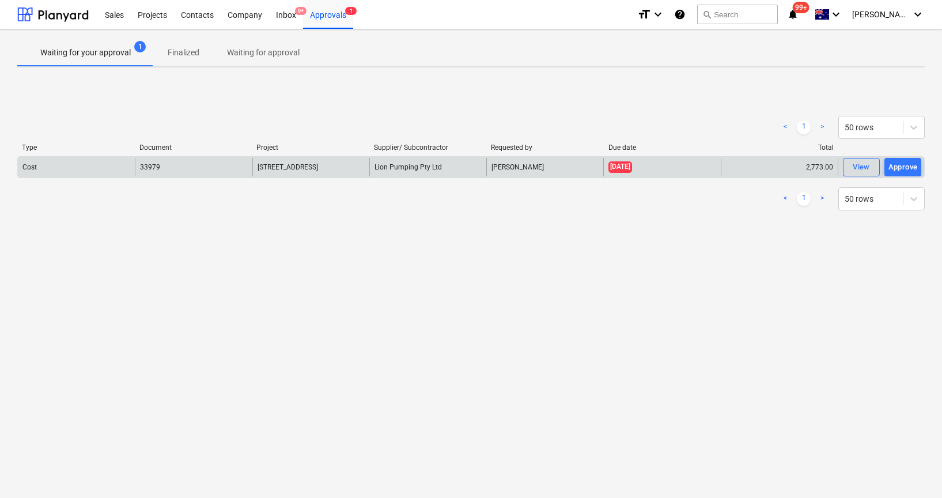  I want to click on div: 33979, so click(150, 167).